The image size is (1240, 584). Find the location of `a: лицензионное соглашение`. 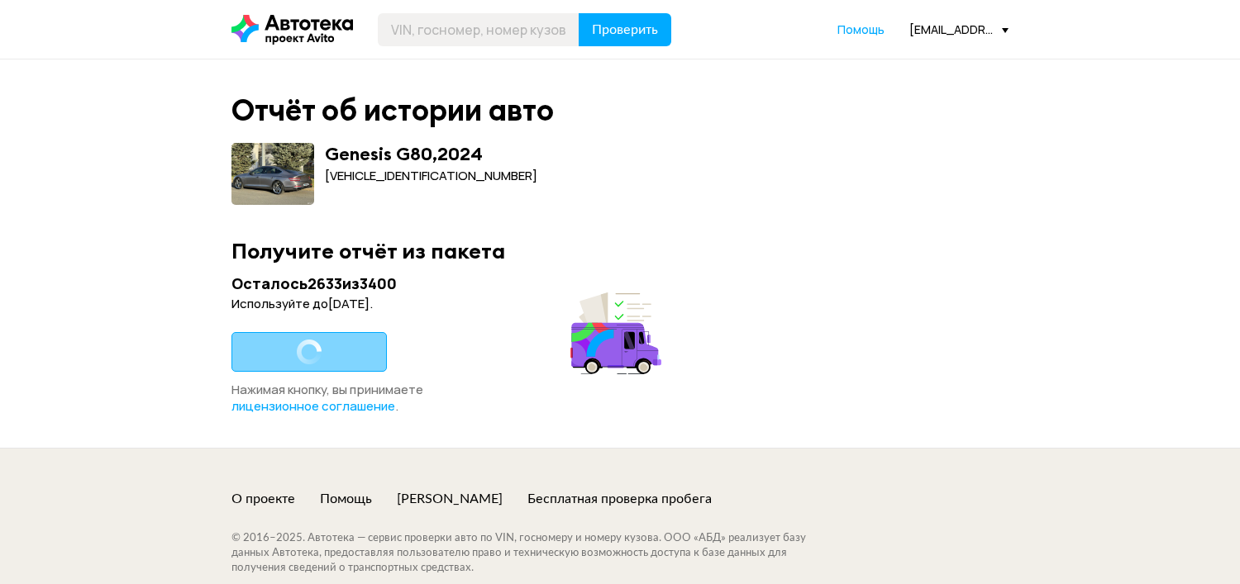

a: лицензионное соглашение is located at coordinates (313, 407).